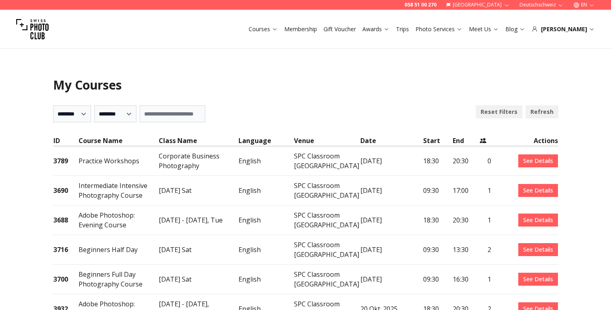 Image resolution: width=611 pixels, height=310 pixels. What do you see at coordinates (266, 140) in the screenshot?
I see `th: Language` at bounding box center [266, 140].